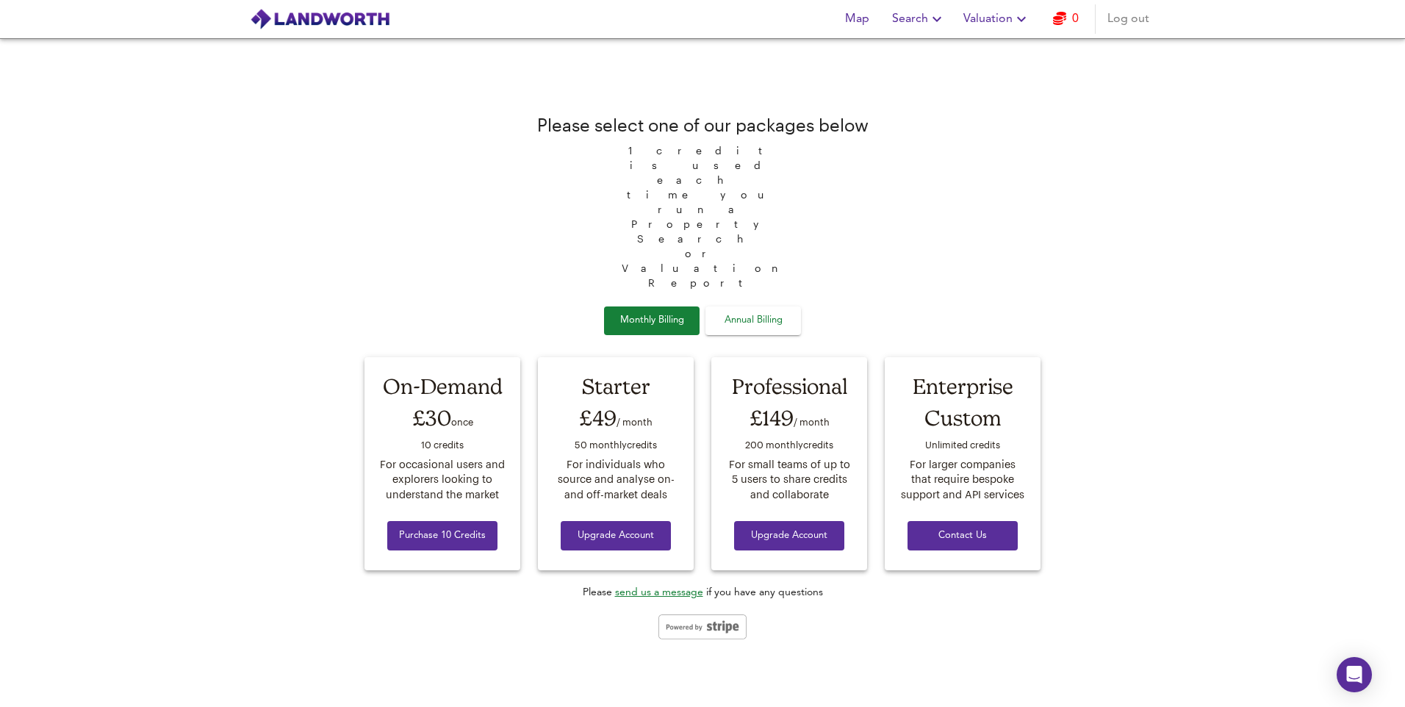 This screenshot has width=1405, height=707. I want to click on div: For individuals who source and analyse on- and off-market deals, so click(616, 480).